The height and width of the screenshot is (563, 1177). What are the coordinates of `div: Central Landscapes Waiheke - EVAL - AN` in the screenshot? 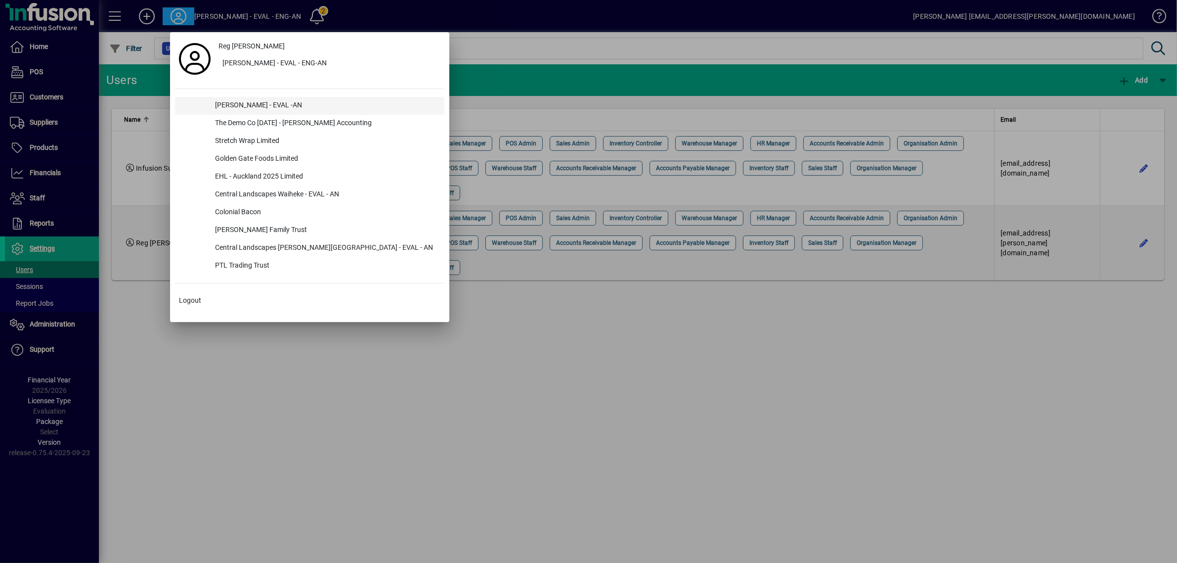 It's located at (326, 195).